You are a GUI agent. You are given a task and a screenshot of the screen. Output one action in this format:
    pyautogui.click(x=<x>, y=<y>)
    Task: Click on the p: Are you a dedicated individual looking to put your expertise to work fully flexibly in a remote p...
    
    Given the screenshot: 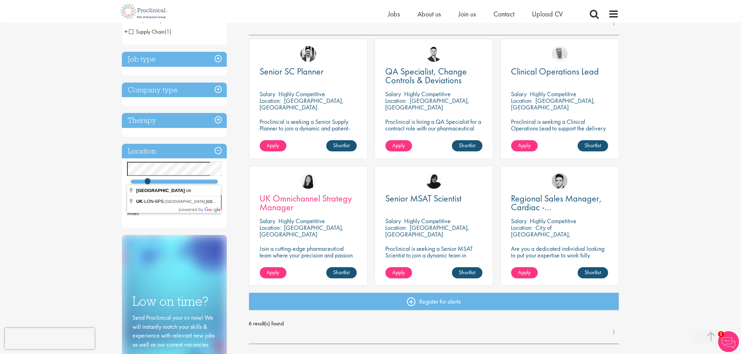 What is the action you would take?
    pyautogui.click(x=560, y=255)
    